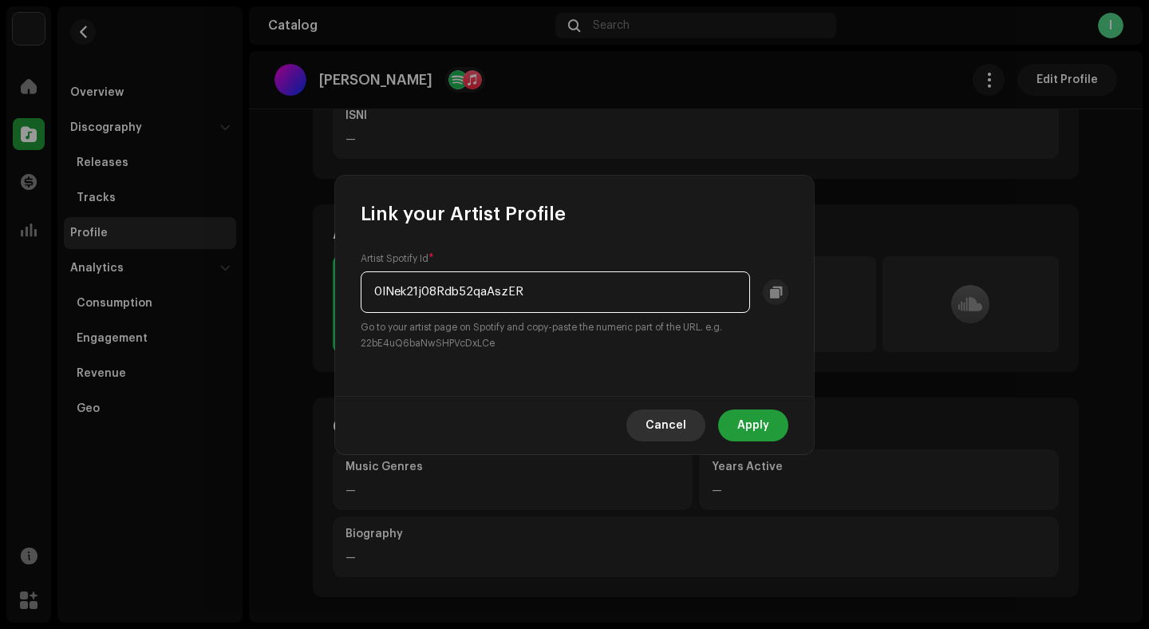 This screenshot has width=1149, height=629. I want to click on button: Apply, so click(753, 425).